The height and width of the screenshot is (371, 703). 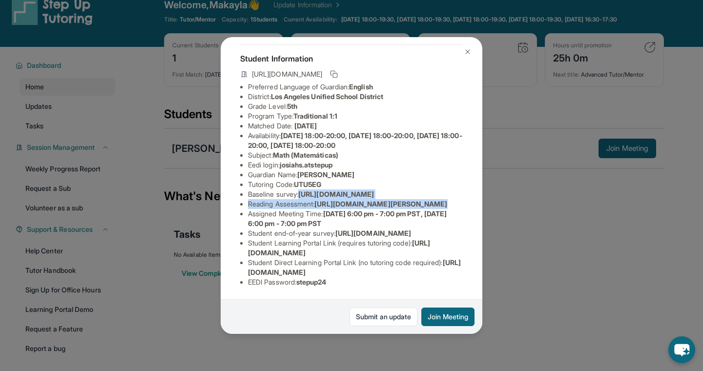 What do you see at coordinates (355, 165) in the screenshot?
I see `li: Eedi login :` at bounding box center [355, 165].